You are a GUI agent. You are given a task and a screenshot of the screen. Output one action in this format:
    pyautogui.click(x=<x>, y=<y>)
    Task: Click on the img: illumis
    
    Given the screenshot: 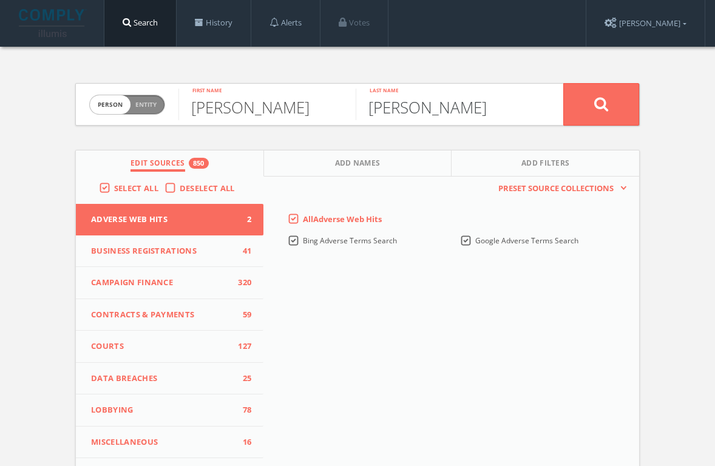 What is the action you would take?
    pyautogui.click(x=53, y=23)
    